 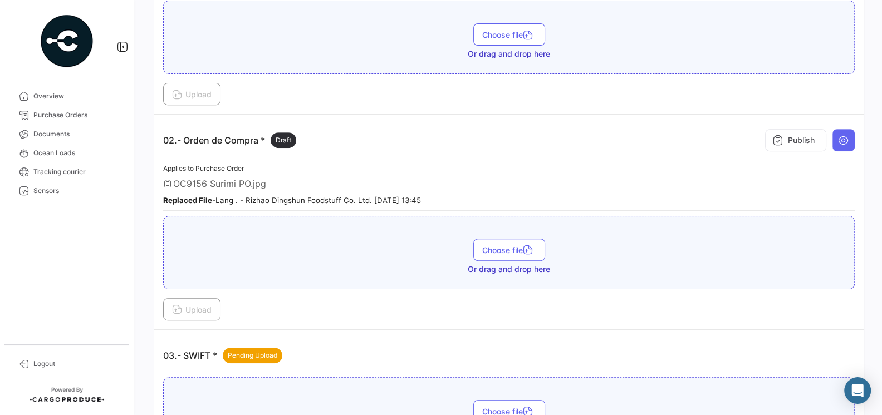 What do you see at coordinates (67, 134) in the screenshot?
I see `a: Documents` at bounding box center [67, 134].